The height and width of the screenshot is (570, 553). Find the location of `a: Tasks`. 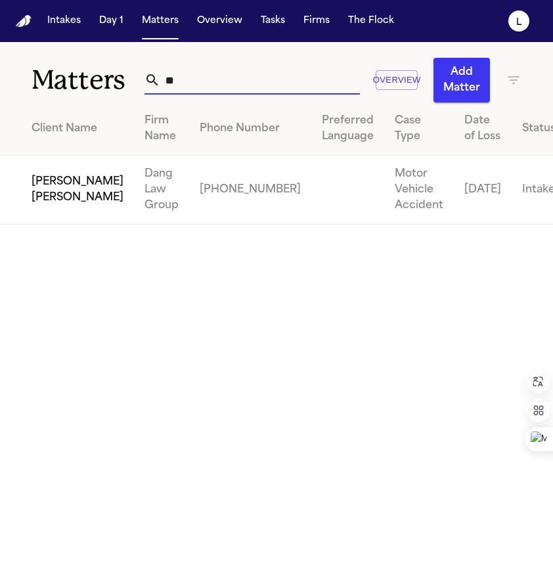

a: Tasks is located at coordinates (273, 21).